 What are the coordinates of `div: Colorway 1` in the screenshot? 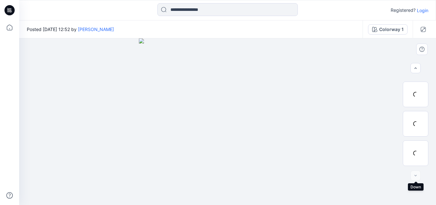 It's located at (391, 29).